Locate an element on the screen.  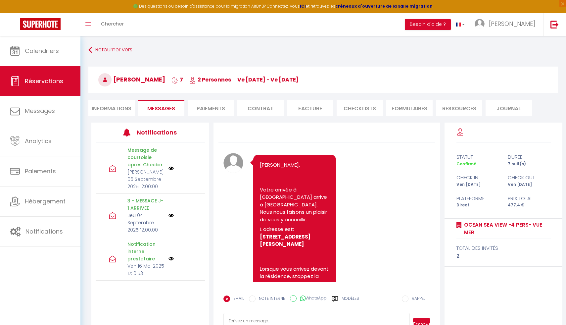
span: Confirmé is located at coordinates (467, 164).